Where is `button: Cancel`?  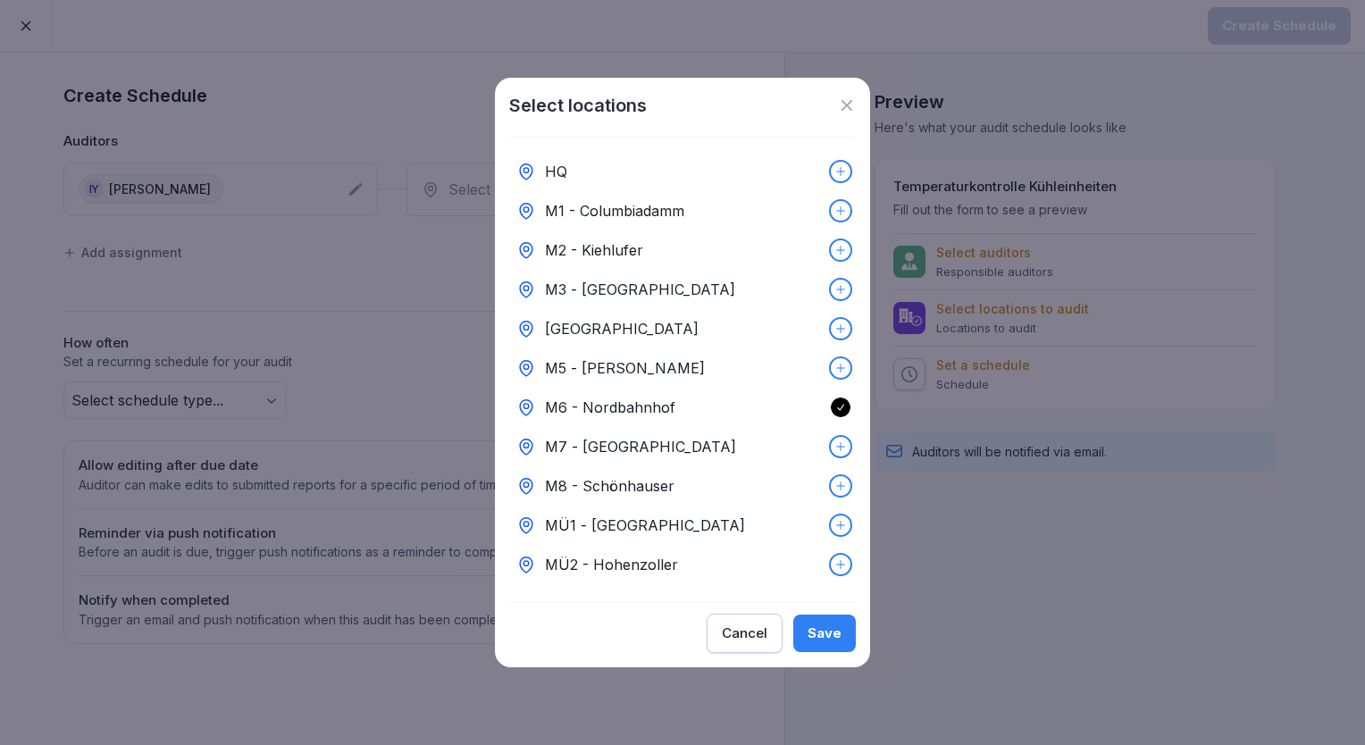
button: Cancel is located at coordinates (744, 633).